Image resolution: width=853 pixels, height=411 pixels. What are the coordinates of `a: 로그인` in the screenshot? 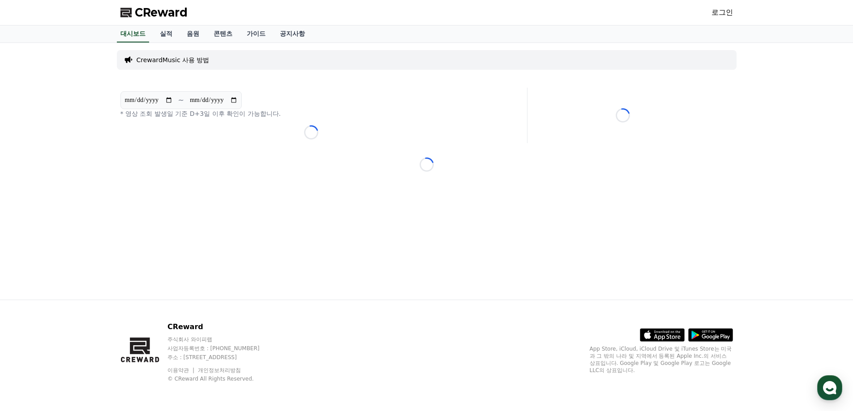 It's located at (722, 13).